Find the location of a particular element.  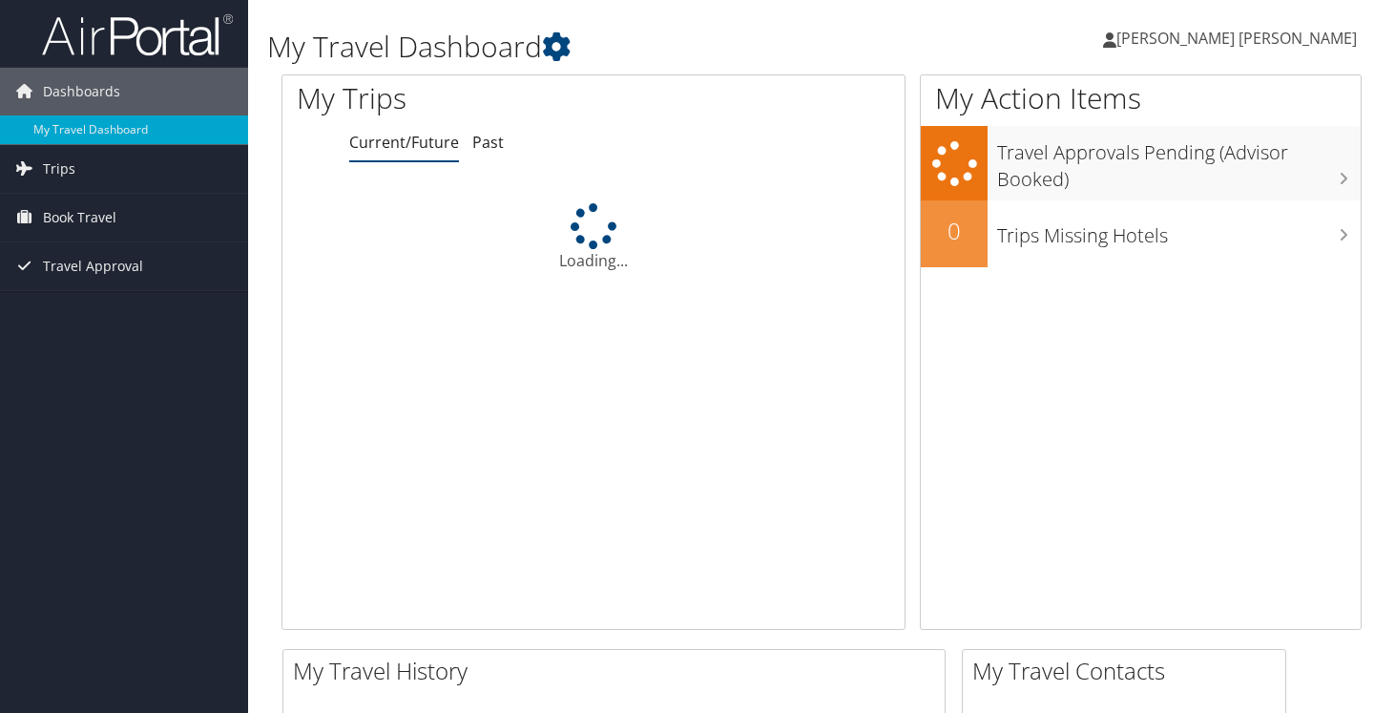

span: Trips is located at coordinates (59, 169).